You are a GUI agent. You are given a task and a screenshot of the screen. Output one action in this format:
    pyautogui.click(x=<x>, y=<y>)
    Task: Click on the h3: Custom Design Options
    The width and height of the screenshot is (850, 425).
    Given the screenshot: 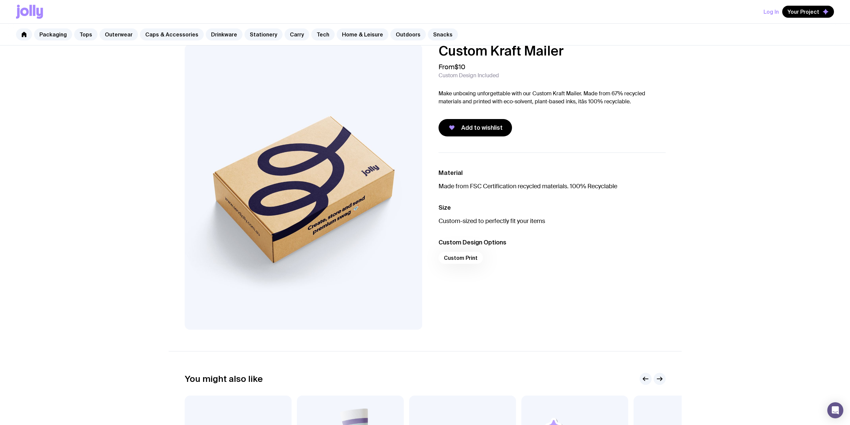 What is the action you would take?
    pyautogui.click(x=552, y=242)
    